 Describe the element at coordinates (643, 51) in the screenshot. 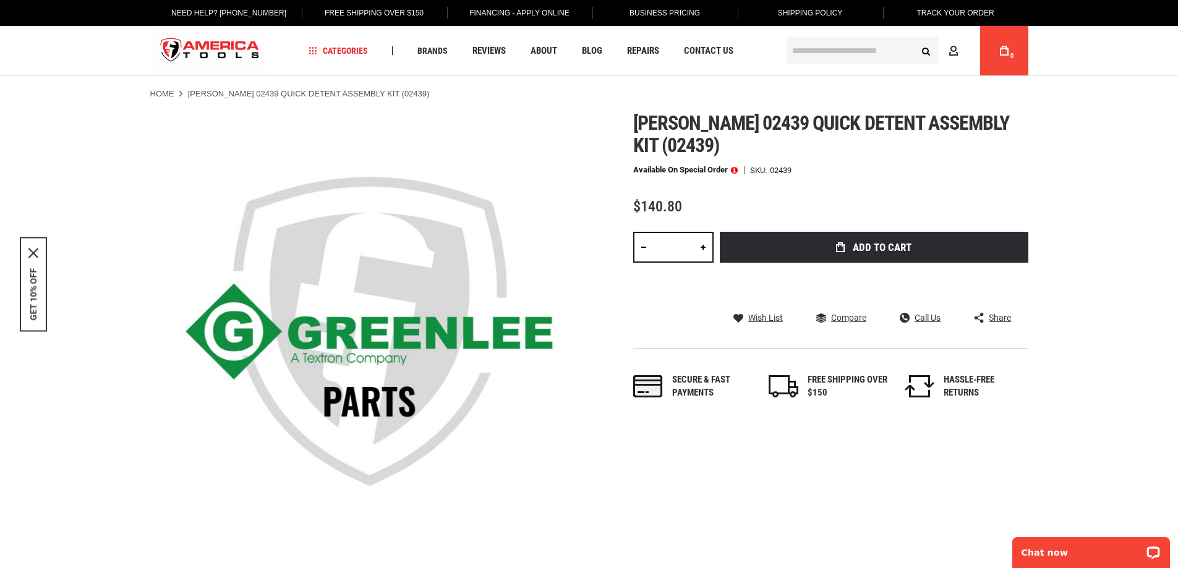

I see `a: Repairs` at that location.